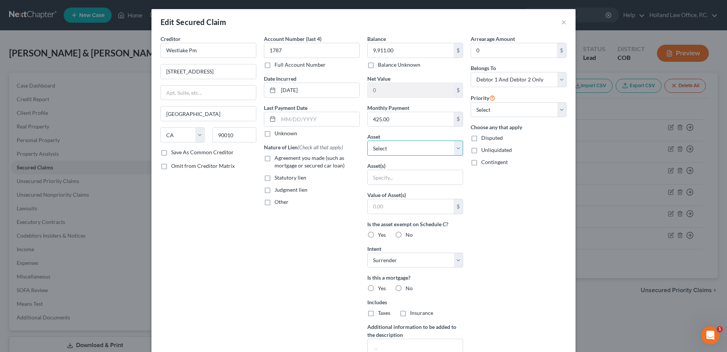 The image size is (727, 352). I want to click on span: Omit from Creditor Matrix, so click(203, 165).